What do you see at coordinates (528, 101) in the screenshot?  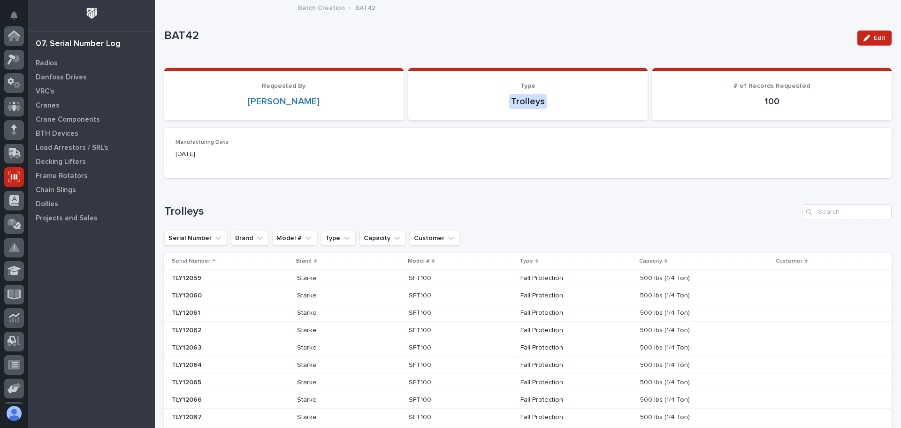 I see `div: Trolleys` at bounding box center [528, 101].